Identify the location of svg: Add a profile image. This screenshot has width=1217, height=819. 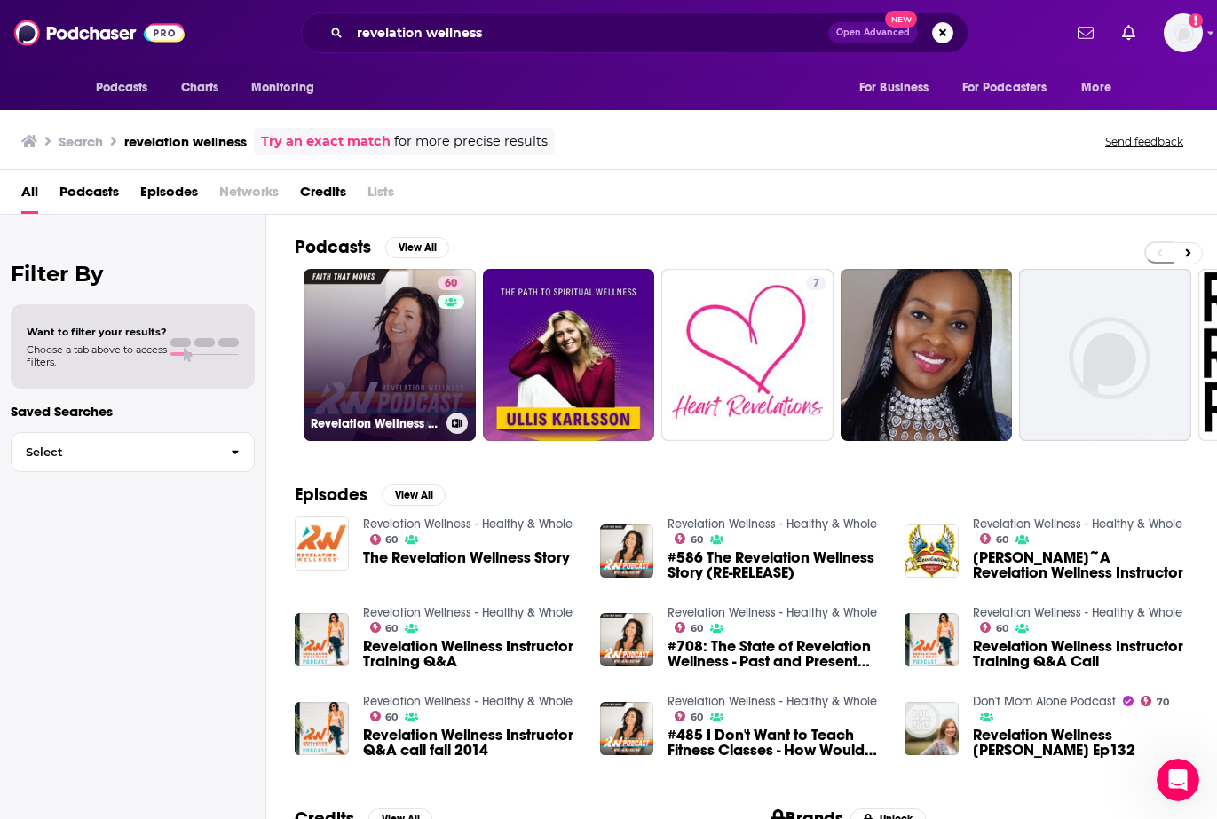
(1195, 20).